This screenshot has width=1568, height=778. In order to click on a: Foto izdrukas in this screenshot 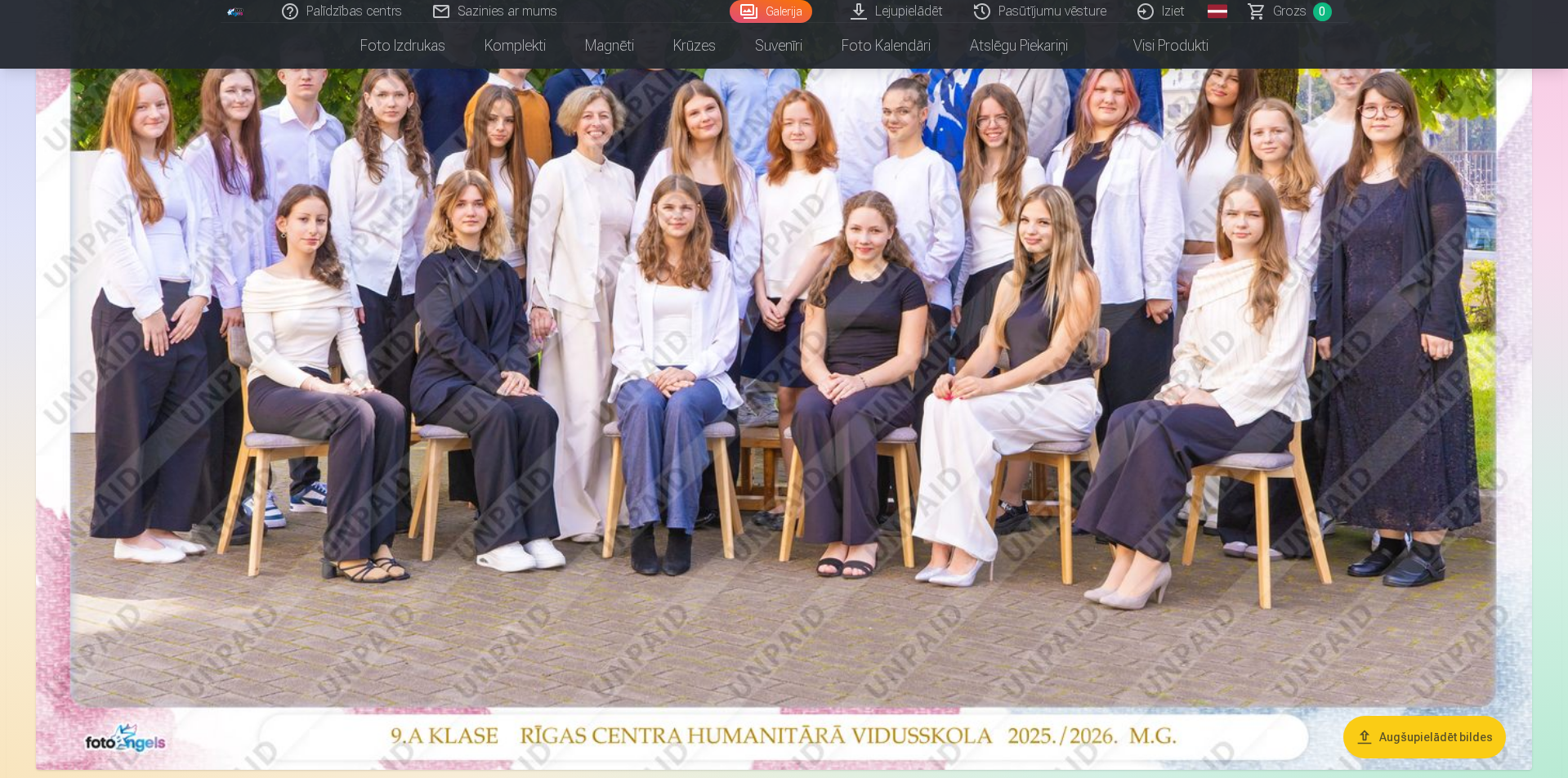, I will do `click(403, 46)`.